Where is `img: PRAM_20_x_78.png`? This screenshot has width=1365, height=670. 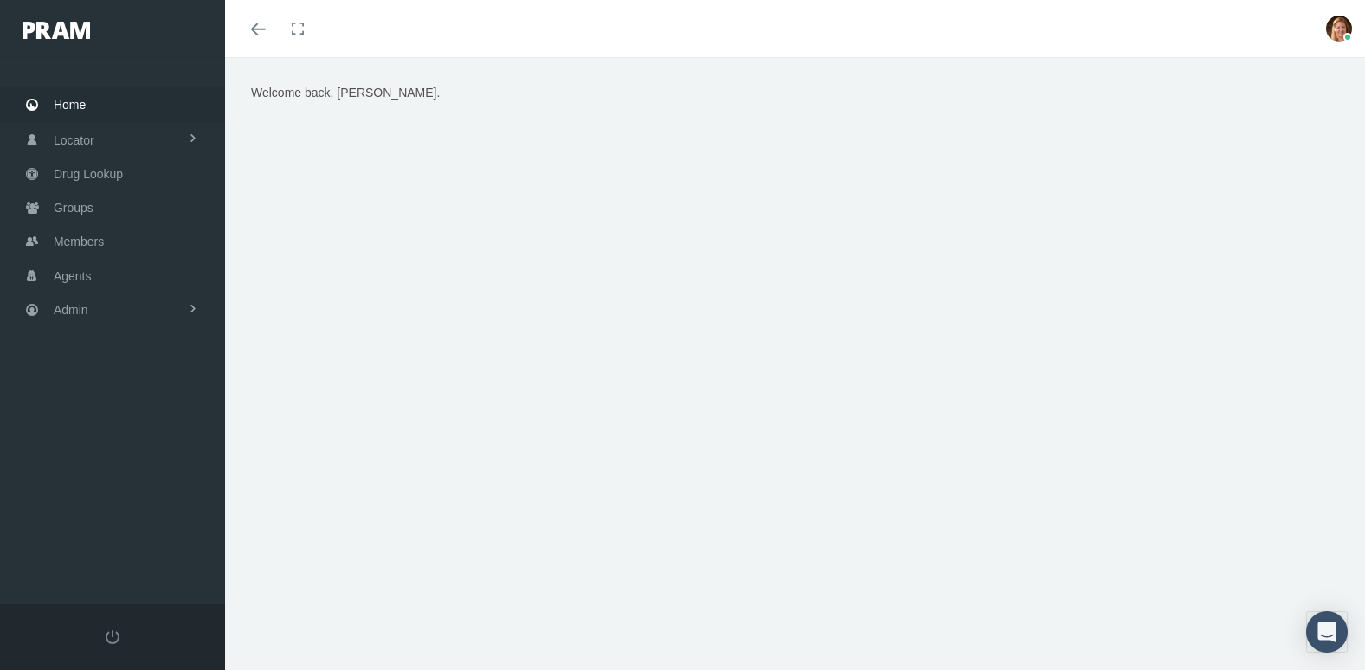 img: PRAM_20_x_78.png is located at coordinates (56, 30).